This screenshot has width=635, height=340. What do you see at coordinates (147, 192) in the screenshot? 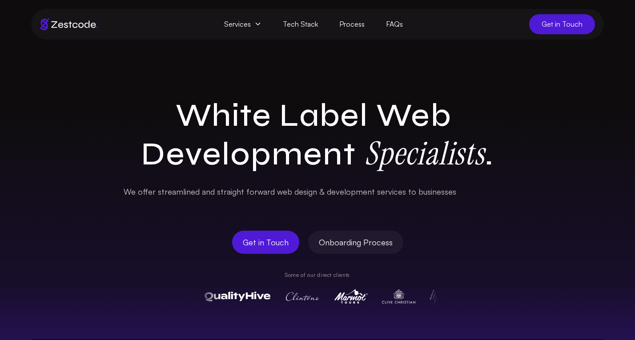
I see `span: offer` at bounding box center [147, 192].